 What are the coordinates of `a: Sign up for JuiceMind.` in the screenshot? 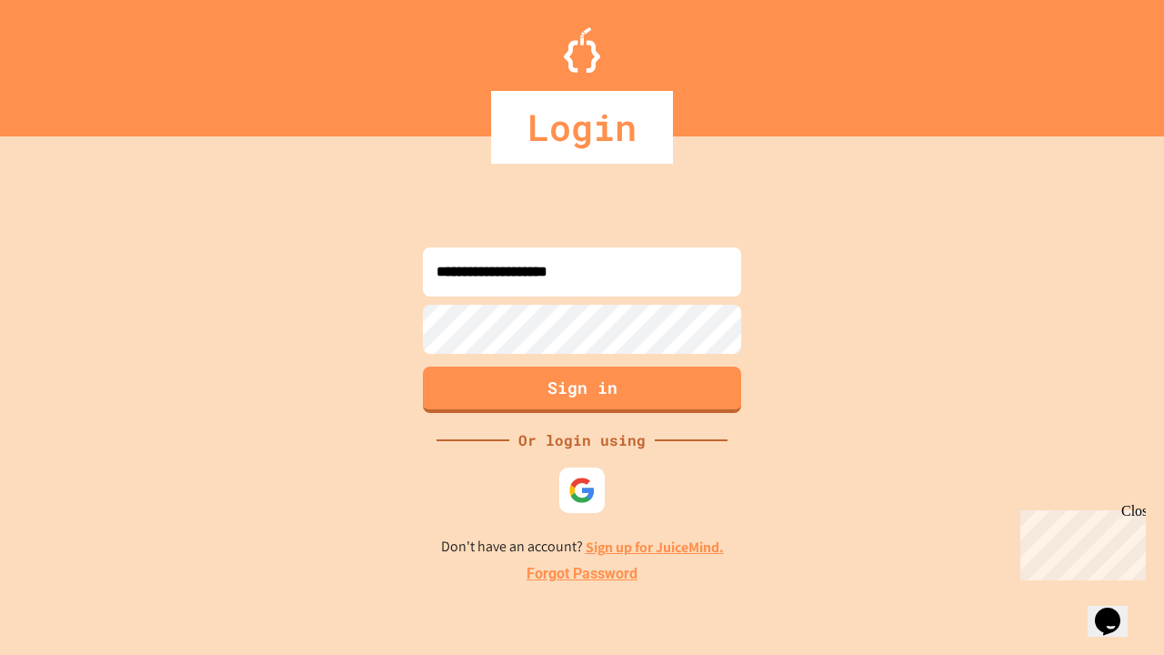 It's located at (655, 547).